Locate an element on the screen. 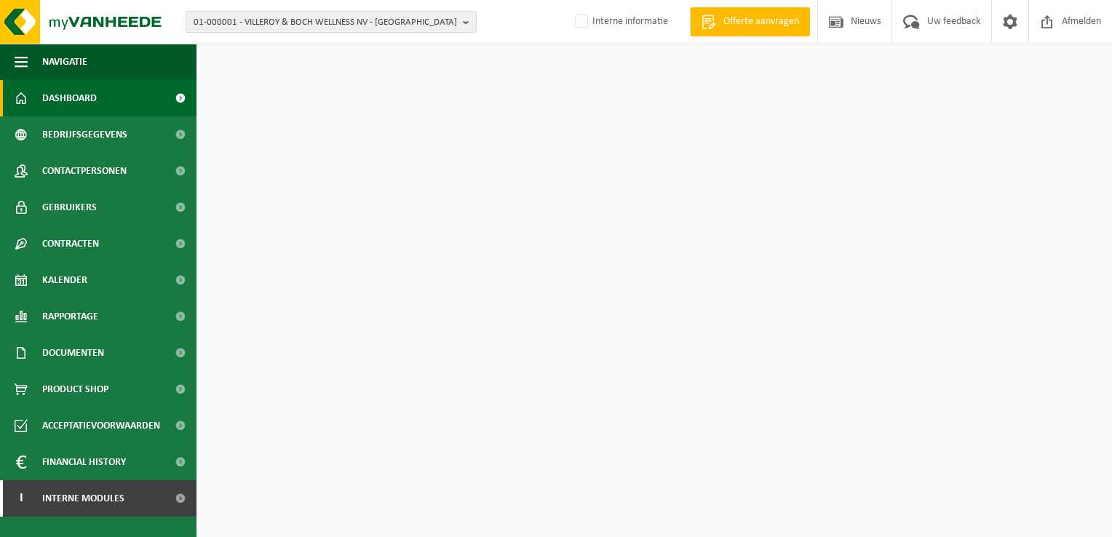  span: I is located at coordinates (21, 499).